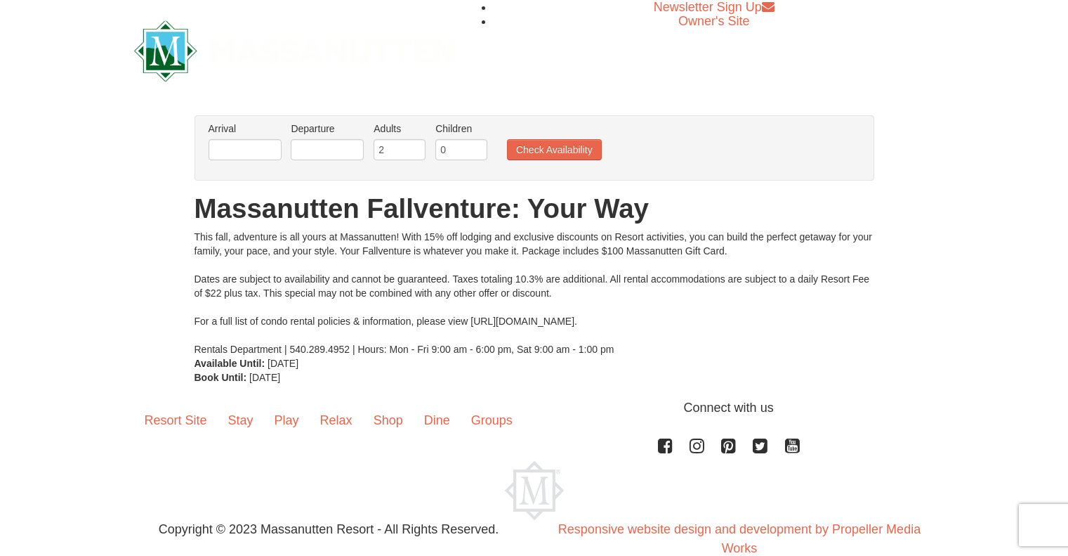  What do you see at coordinates (740, 538) in the screenshot?
I see `a: Responsive website design and development by Propeller Media Works` at bounding box center [740, 538].